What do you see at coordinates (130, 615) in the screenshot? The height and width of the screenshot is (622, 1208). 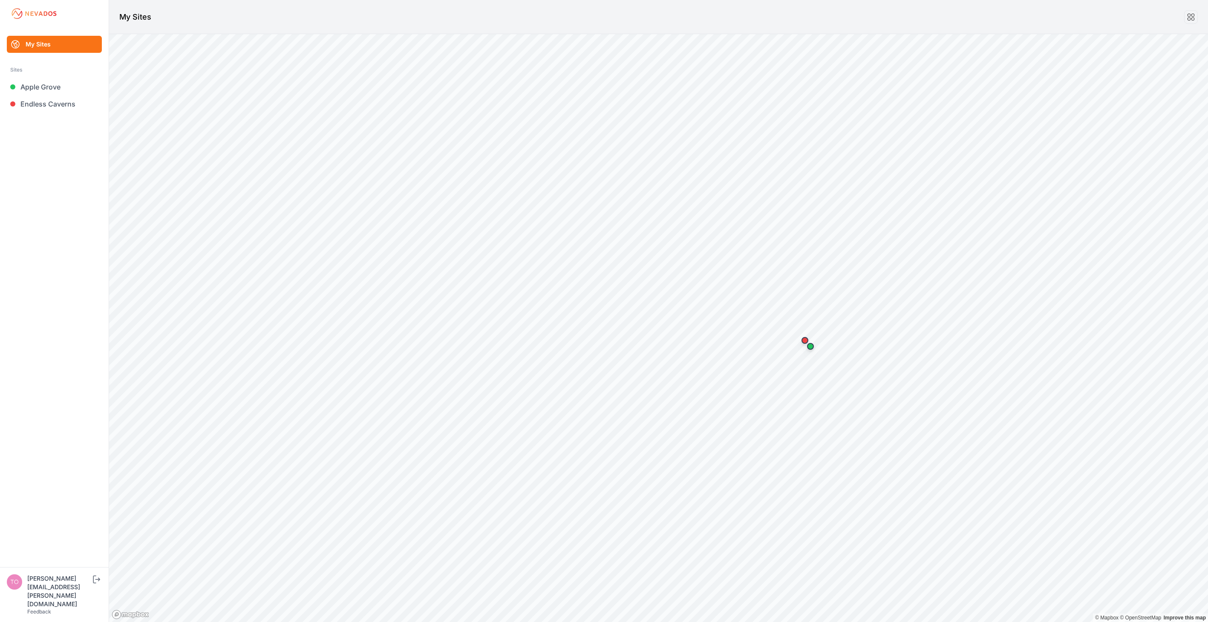 I see `a: Mapbox logo` at bounding box center [130, 615].